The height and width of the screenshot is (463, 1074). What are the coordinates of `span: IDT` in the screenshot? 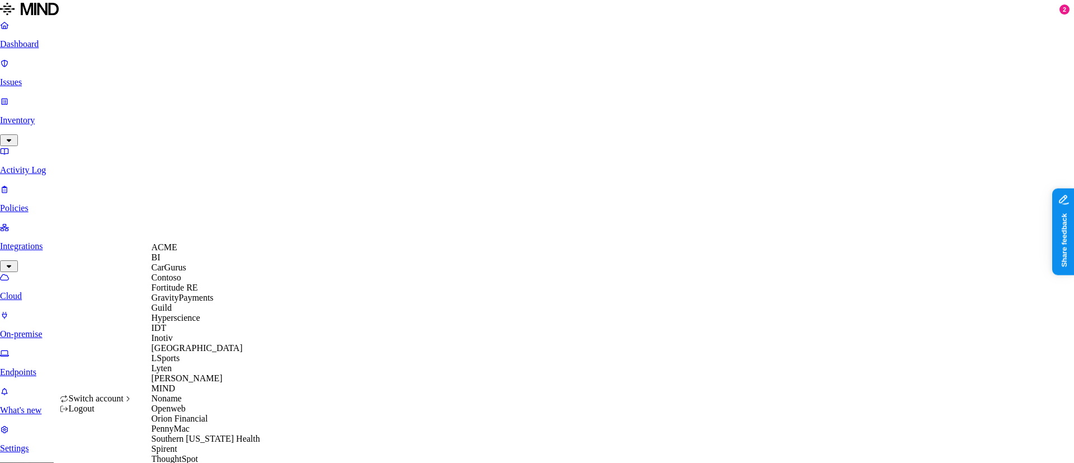 It's located at (159, 327).